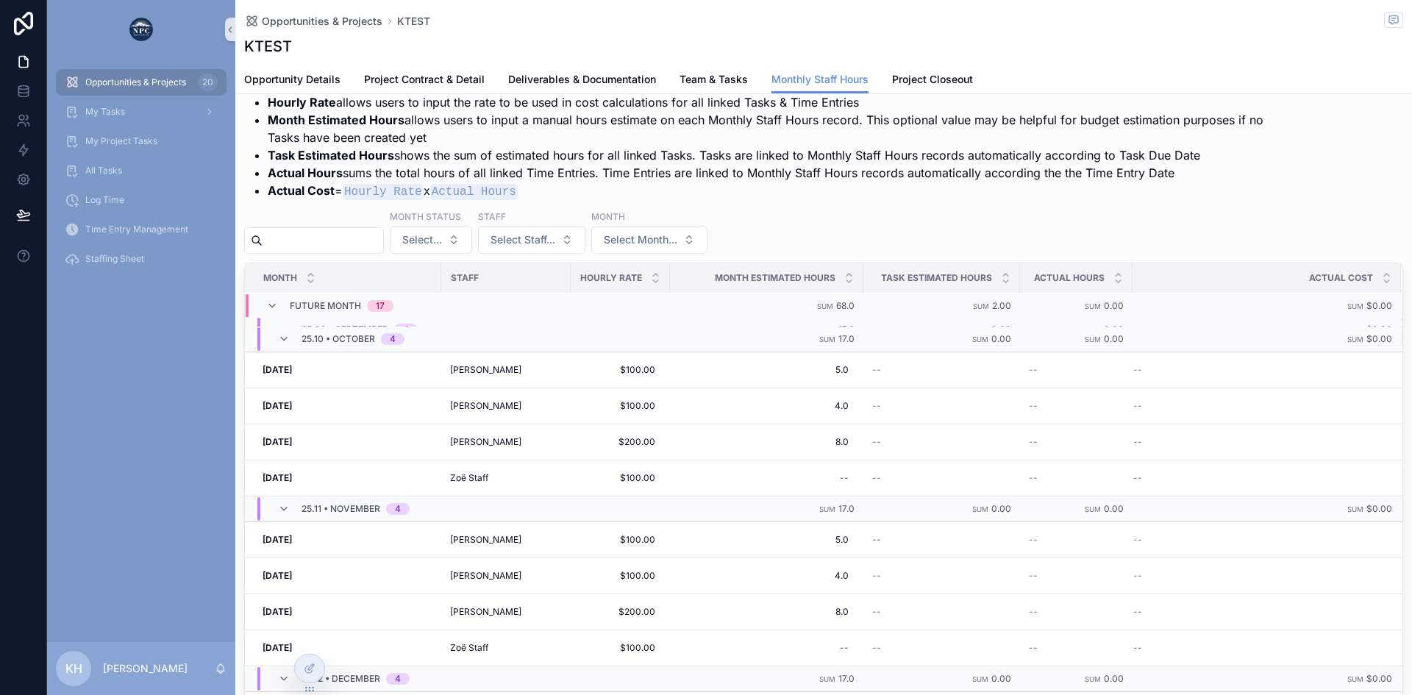 The height and width of the screenshot is (695, 1412). I want to click on li: sums the total hours of all linked Time Entries. Time Entries are linked to Monthly Staff Hours r..., so click(780, 173).